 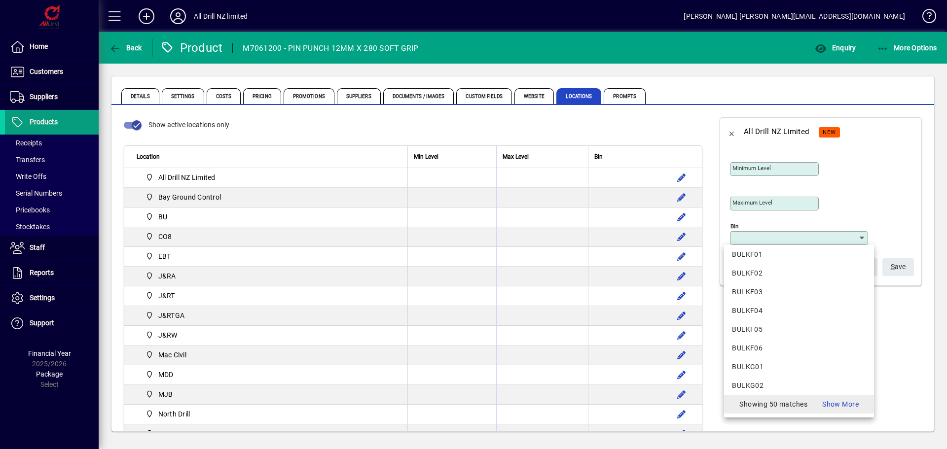 What do you see at coordinates (165, 256) in the screenshot?
I see `span: EBT` at bounding box center [165, 256].